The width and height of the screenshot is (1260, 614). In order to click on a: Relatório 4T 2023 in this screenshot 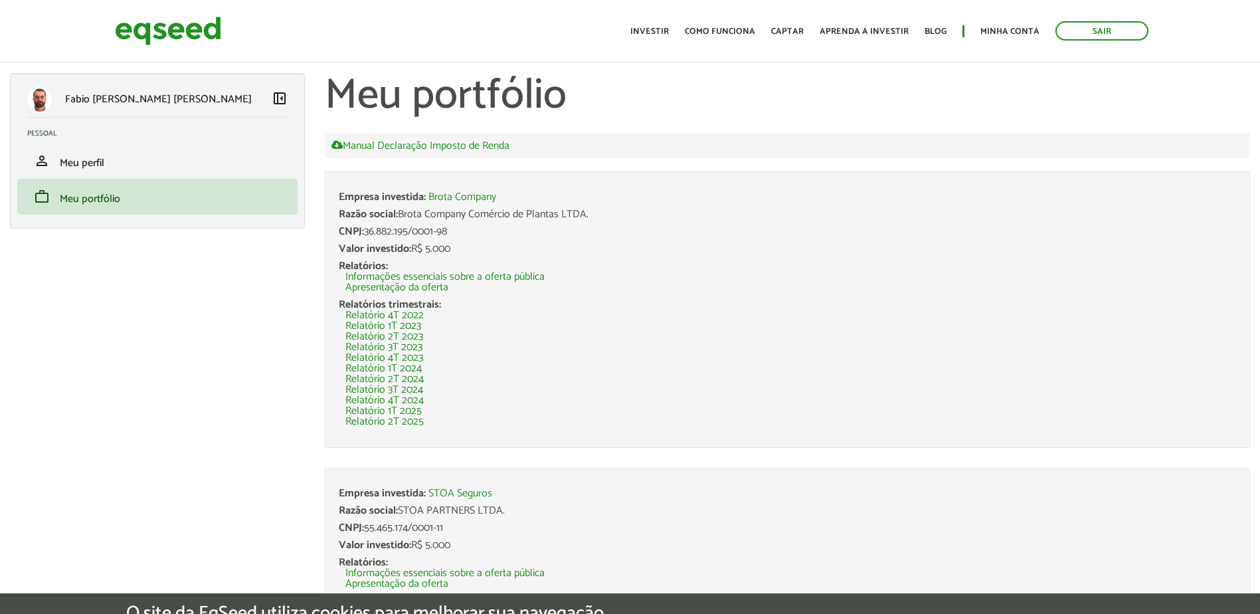, I will do `click(384, 358)`.